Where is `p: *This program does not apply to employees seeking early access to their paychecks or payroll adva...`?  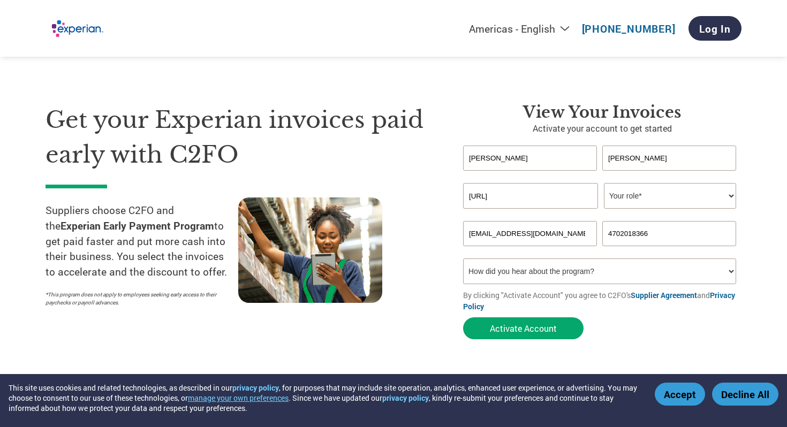
p: *This program does not apply to employees seeking early access to their paychecks or payroll adva... is located at coordinates (137, 299).